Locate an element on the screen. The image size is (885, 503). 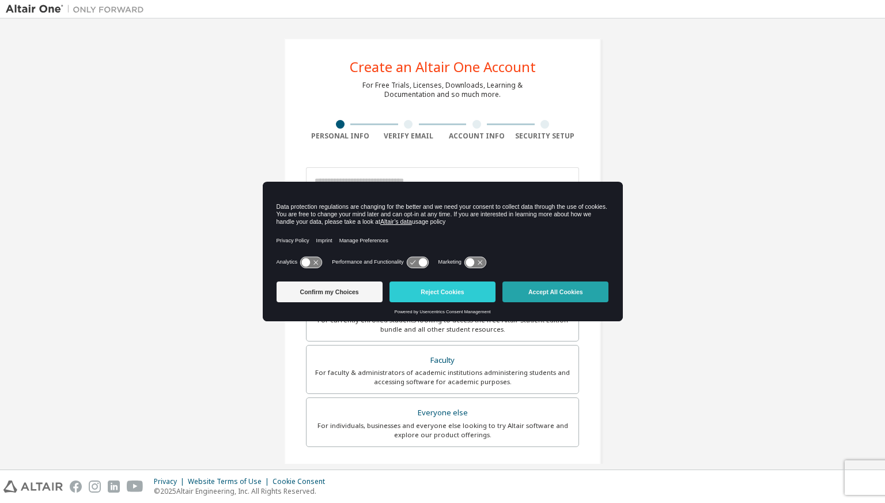
div: For currently enrolled students looking to access the free Altair Student Edition bundle and all ... is located at coordinates (443, 324).